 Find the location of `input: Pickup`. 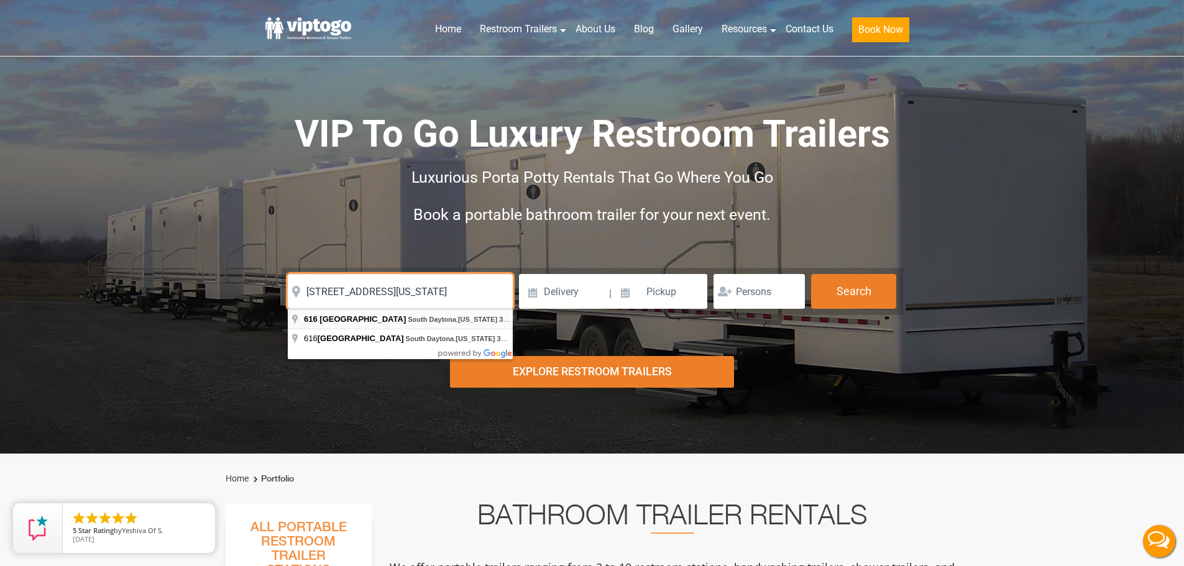

input: Pickup is located at coordinates (661, 292).